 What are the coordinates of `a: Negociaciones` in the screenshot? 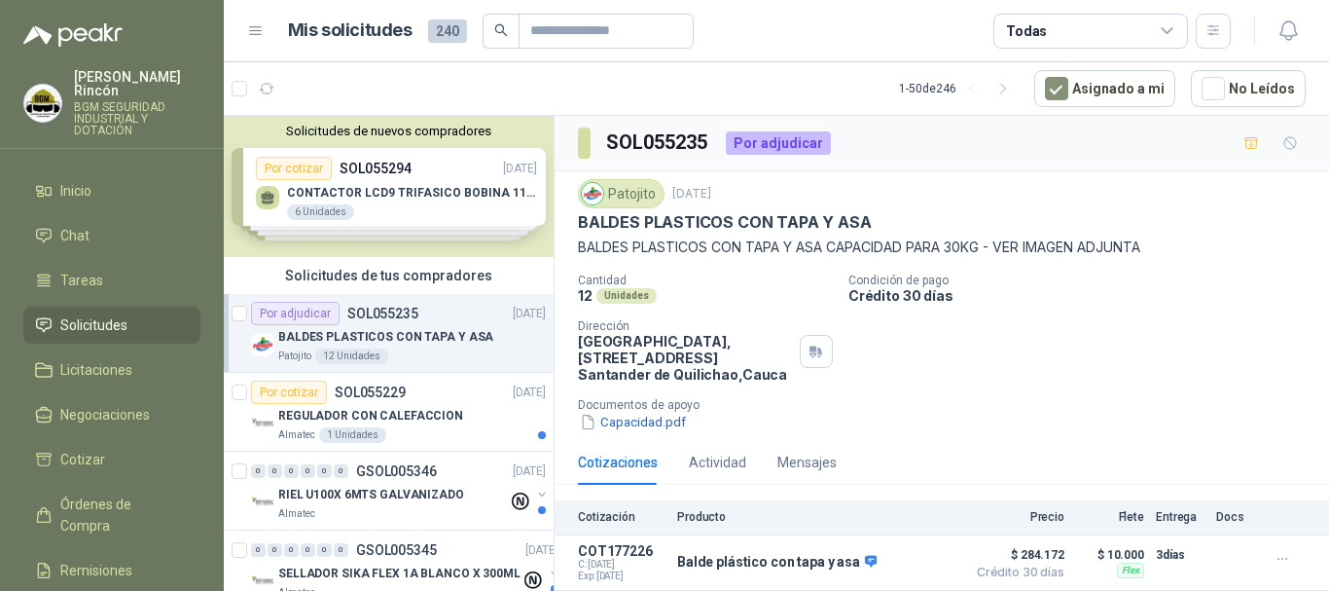 It's located at (112, 415).